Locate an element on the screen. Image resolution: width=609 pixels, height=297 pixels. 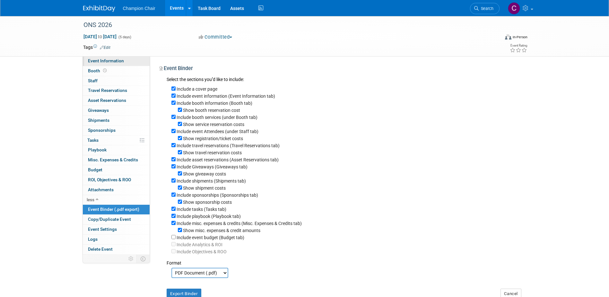
span: Shipments is located at coordinates (99, 120).